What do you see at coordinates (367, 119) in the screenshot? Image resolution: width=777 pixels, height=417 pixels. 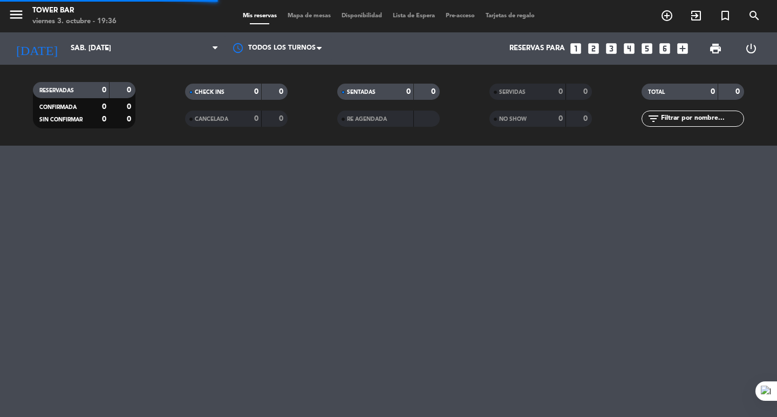 I see `span: RE AGENDADA` at bounding box center [367, 119].